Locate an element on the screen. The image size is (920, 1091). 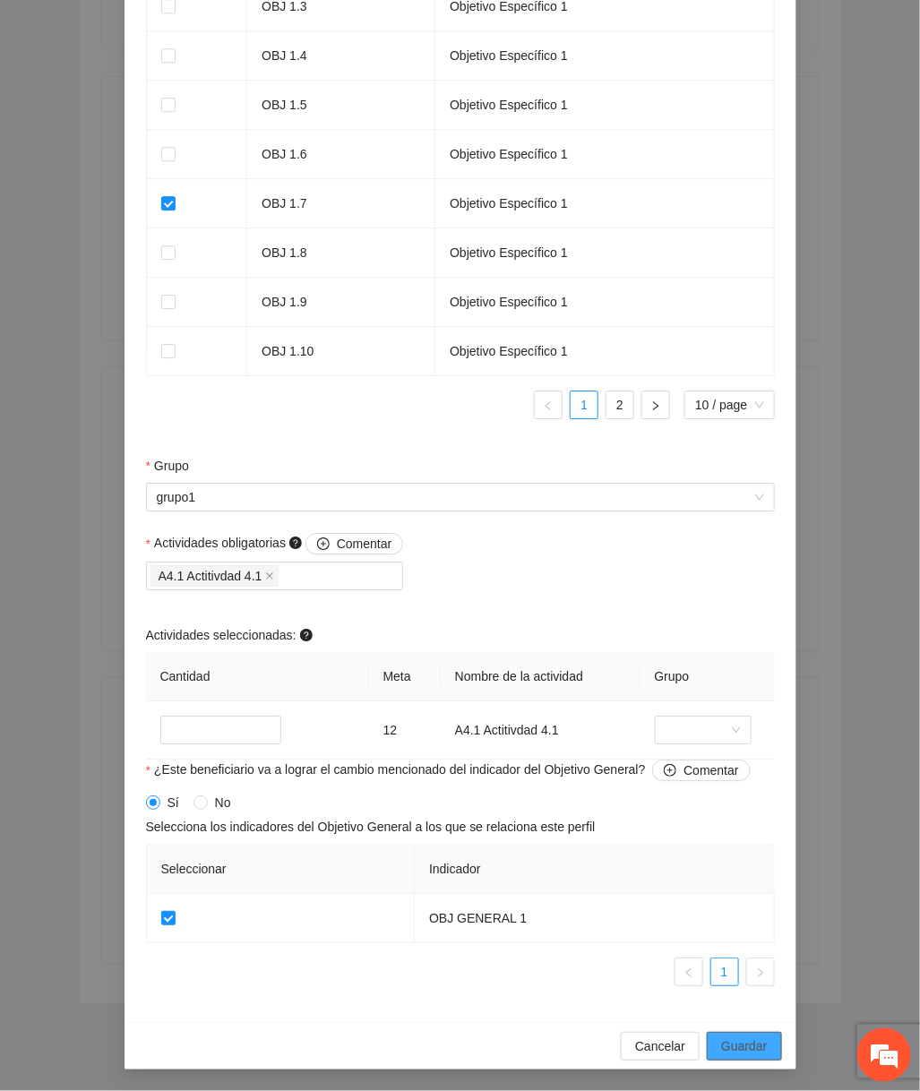
td: OBJ 1.7 is located at coordinates (341, 203).